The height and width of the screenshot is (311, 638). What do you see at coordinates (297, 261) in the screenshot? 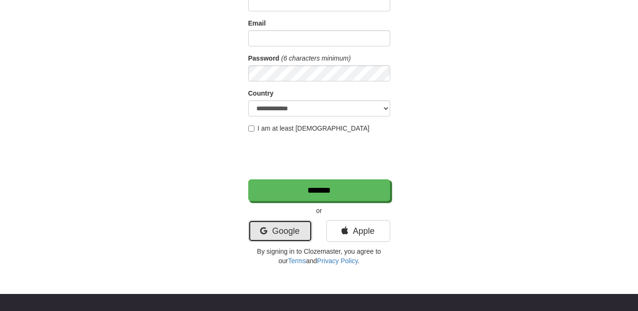
I see `a: Terms` at bounding box center [297, 261].